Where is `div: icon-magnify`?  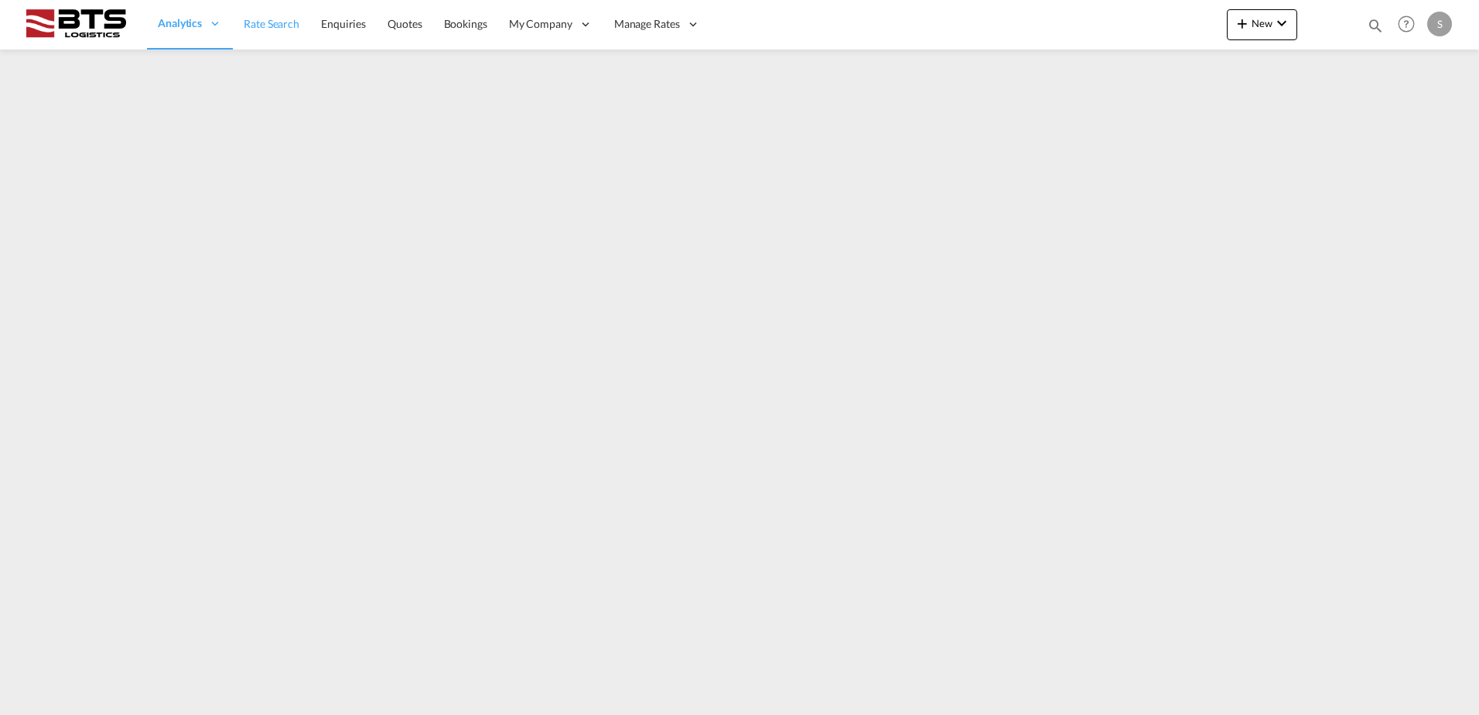 div: icon-magnify is located at coordinates (1376, 29).